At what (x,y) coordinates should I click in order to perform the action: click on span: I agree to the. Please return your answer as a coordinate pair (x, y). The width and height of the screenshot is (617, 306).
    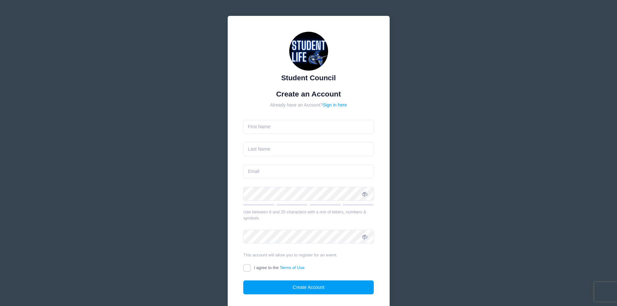
    Looking at the image, I should click on (279, 268).